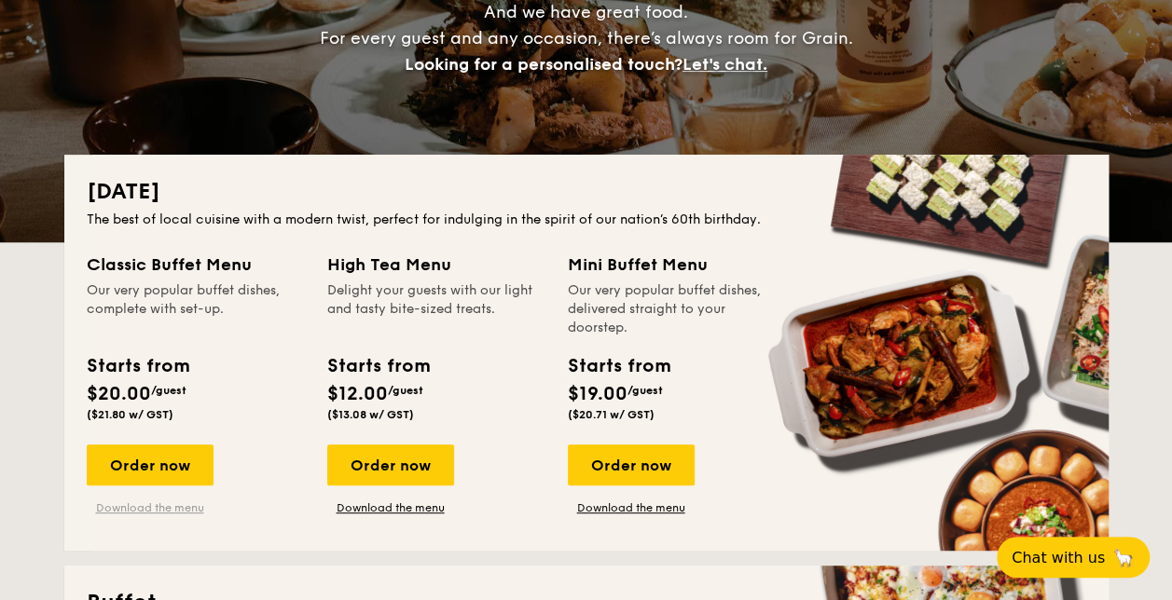 This screenshot has width=1172, height=600. I want to click on div: Our very popular buffet dishes, delivered straight to your doorstep., so click(677, 310).